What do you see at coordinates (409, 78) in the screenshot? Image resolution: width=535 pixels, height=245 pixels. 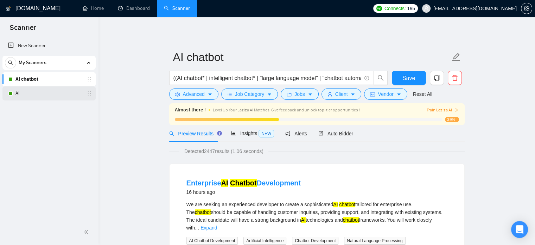 I see `span: Save` at bounding box center [409, 78].